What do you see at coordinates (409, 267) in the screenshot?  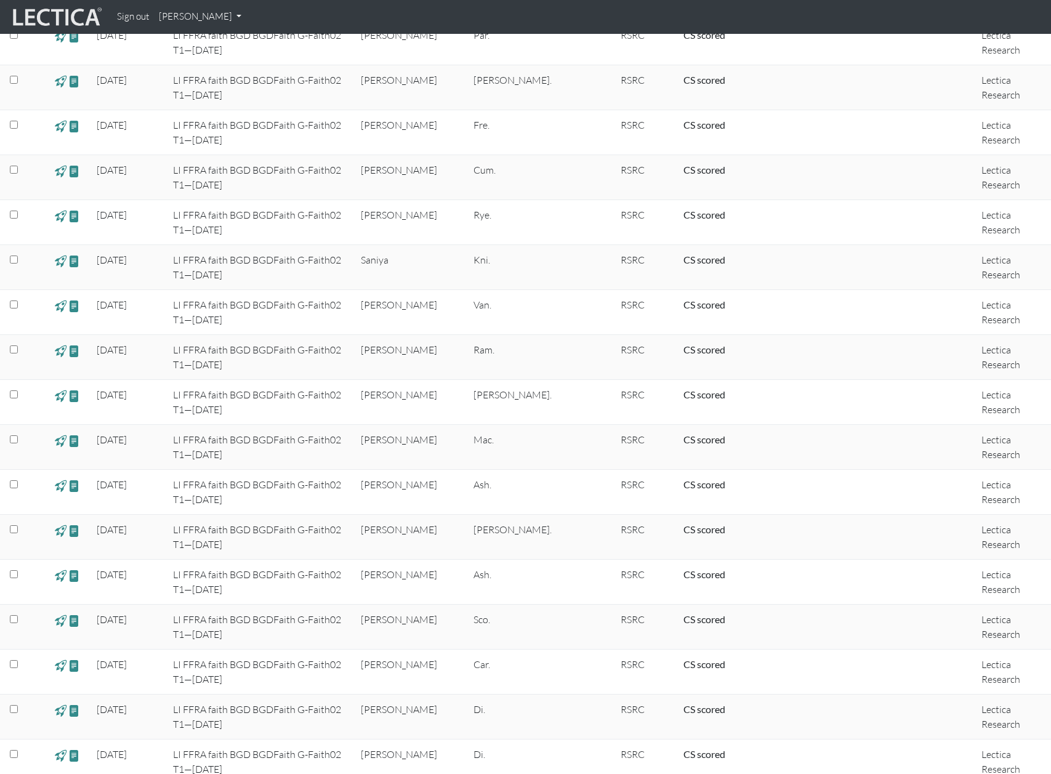 I see `td: Saniya` at bounding box center [409, 267].